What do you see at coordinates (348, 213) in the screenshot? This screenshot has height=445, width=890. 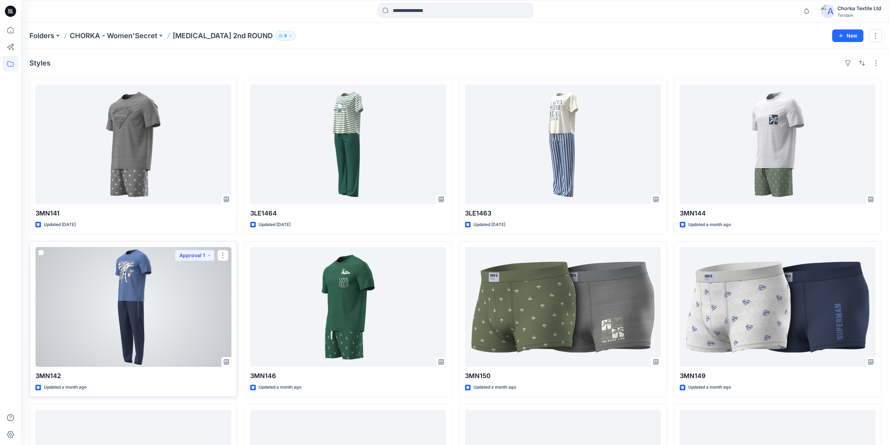 I see `p: 3LE1464` at bounding box center [348, 213].